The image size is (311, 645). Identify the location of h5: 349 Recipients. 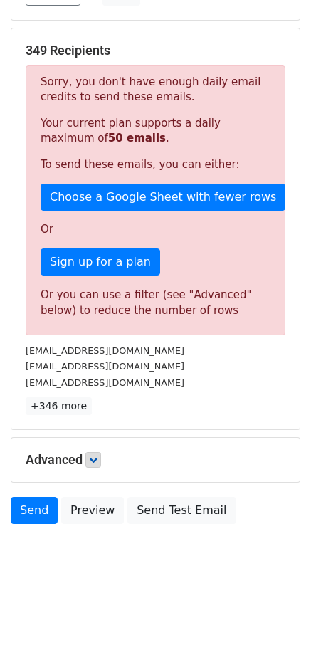
(155, 51).